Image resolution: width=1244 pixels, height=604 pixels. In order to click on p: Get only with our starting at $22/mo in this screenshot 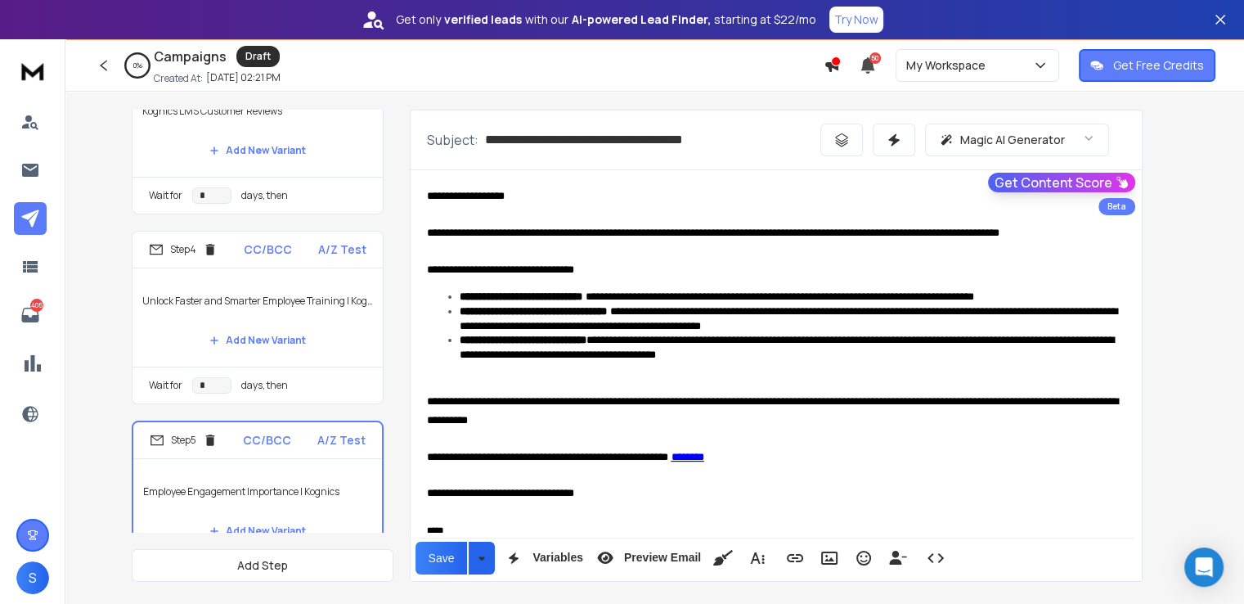, I will do `click(606, 20)`.